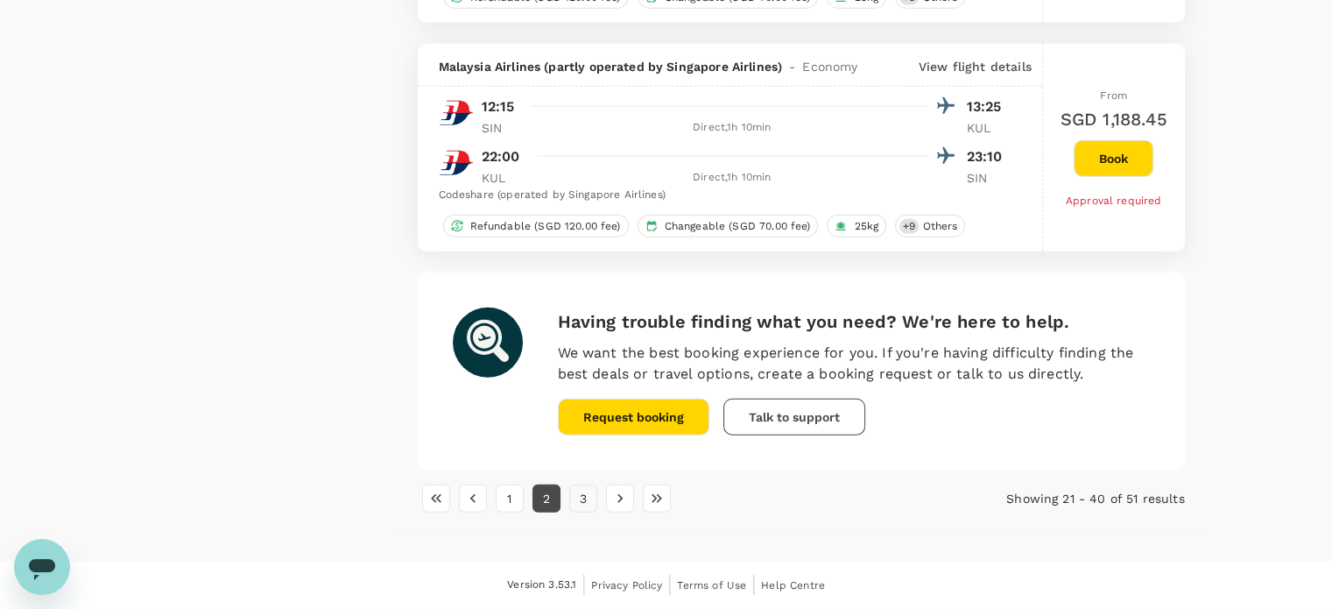 The height and width of the screenshot is (609, 1332). What do you see at coordinates (473, 498) in the screenshot?
I see `button: Go to previous page` at bounding box center [473, 498].